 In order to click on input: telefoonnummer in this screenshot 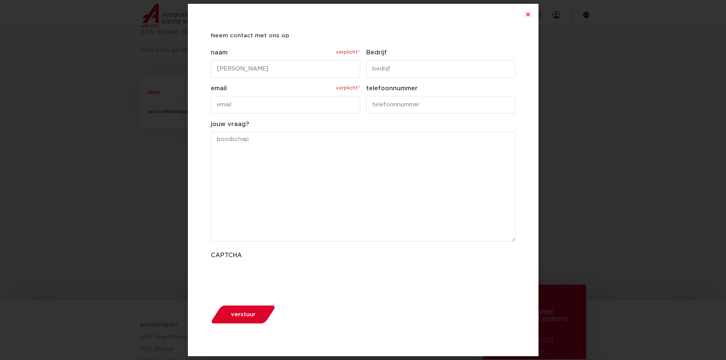, I will do `click(441, 105)`.